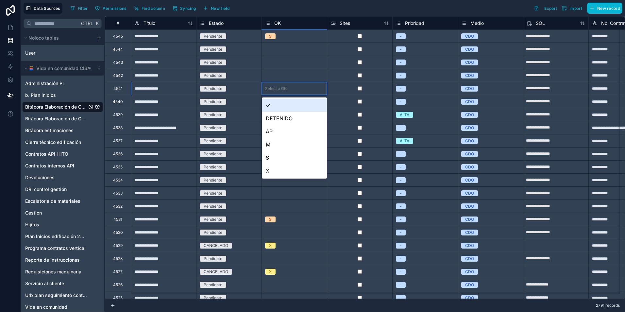 This screenshot has width=625, height=312. What do you see at coordinates (118, 62) in the screenshot?
I see `div: 4543` at bounding box center [118, 62].